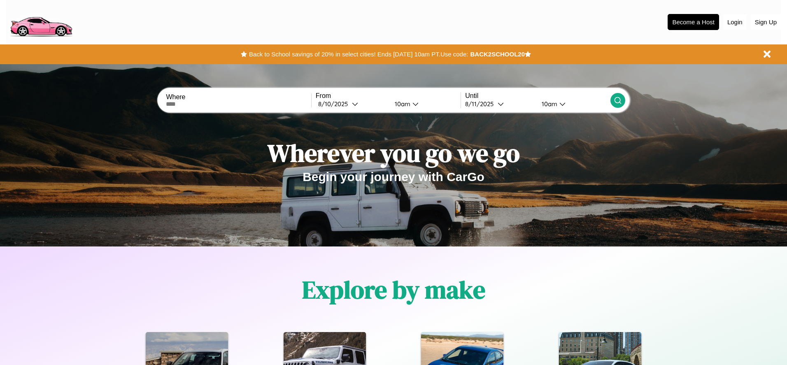 Image resolution: width=787 pixels, height=365 pixels. Describe the element at coordinates (766, 22) in the screenshot. I see `button: Sign Up` at that location.